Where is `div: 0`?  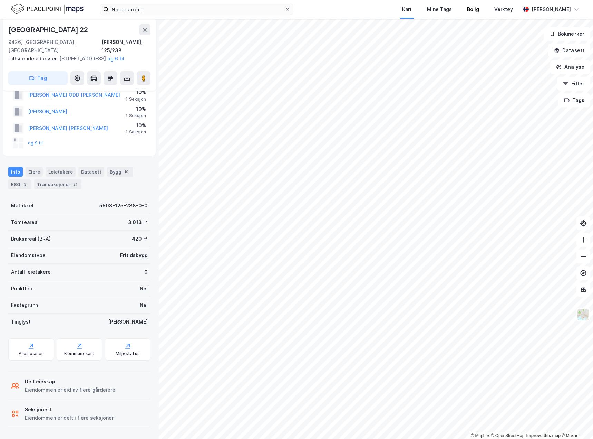 div: 0 is located at coordinates (146, 272).